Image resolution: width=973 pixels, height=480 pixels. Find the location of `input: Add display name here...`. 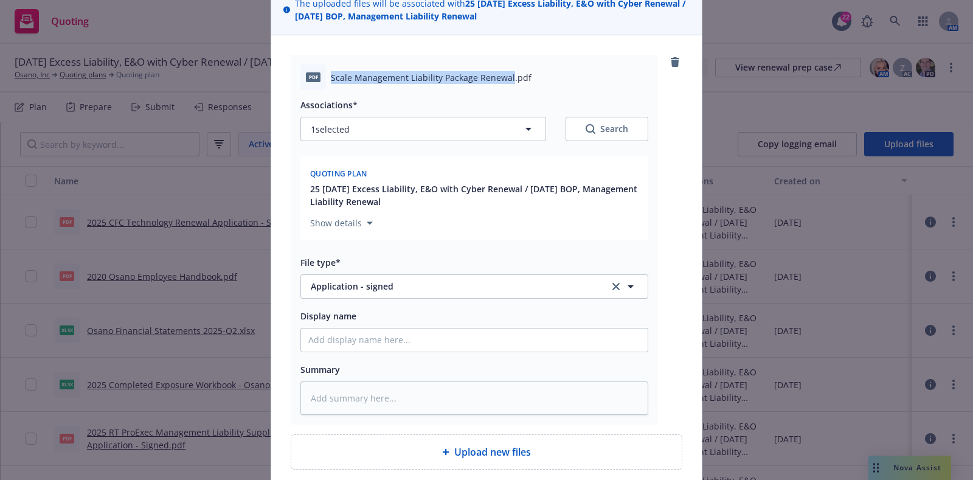

input: Add display name here... is located at coordinates (474, 340).